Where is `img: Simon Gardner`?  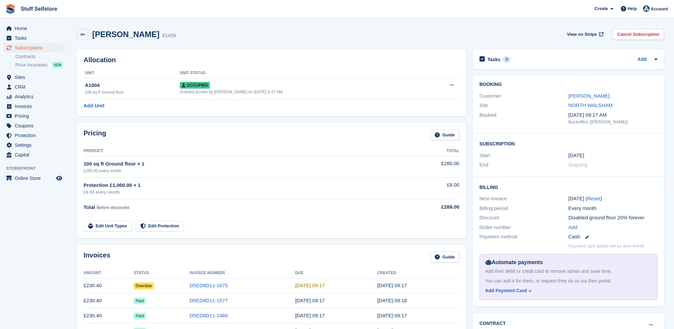
img: Simon Gardner is located at coordinates (646, 9).